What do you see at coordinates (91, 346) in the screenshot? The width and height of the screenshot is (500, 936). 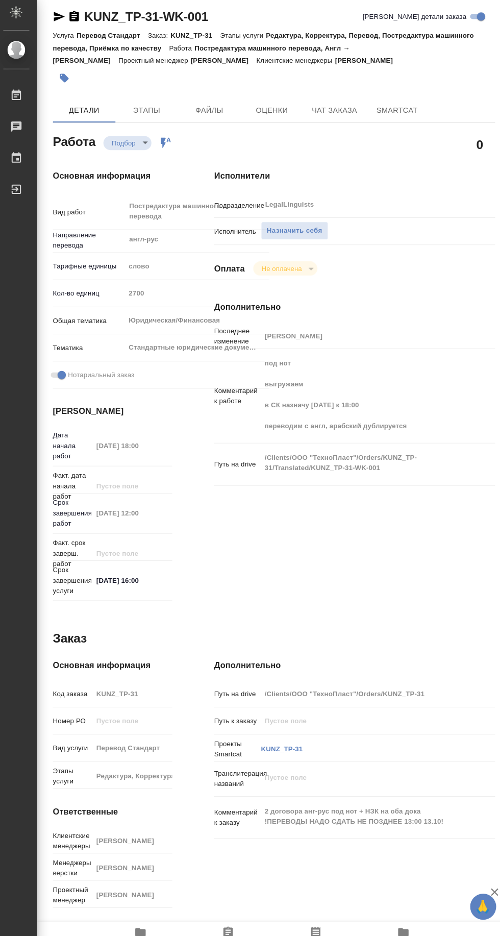 I see `p: Тематика` at bounding box center [91, 346].